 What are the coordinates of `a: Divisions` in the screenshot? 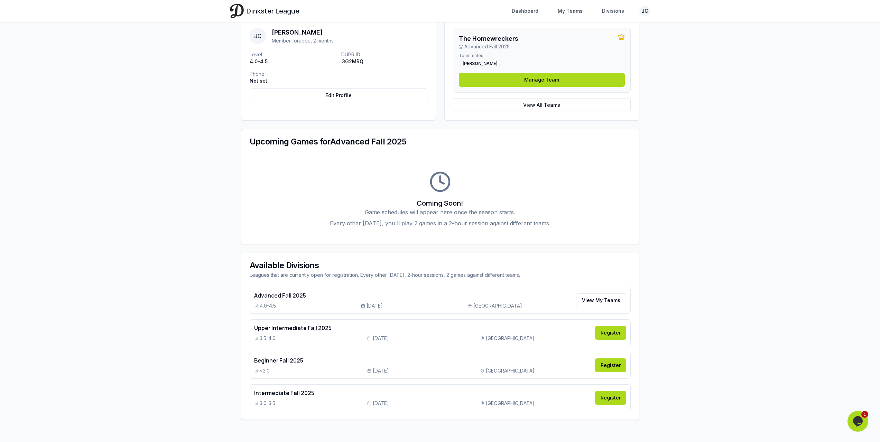 It's located at (613, 11).